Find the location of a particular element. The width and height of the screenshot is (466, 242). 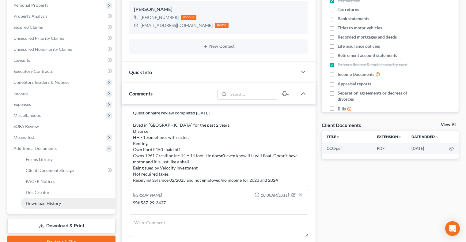

div: Open Intercom Messenger is located at coordinates (452, 229).